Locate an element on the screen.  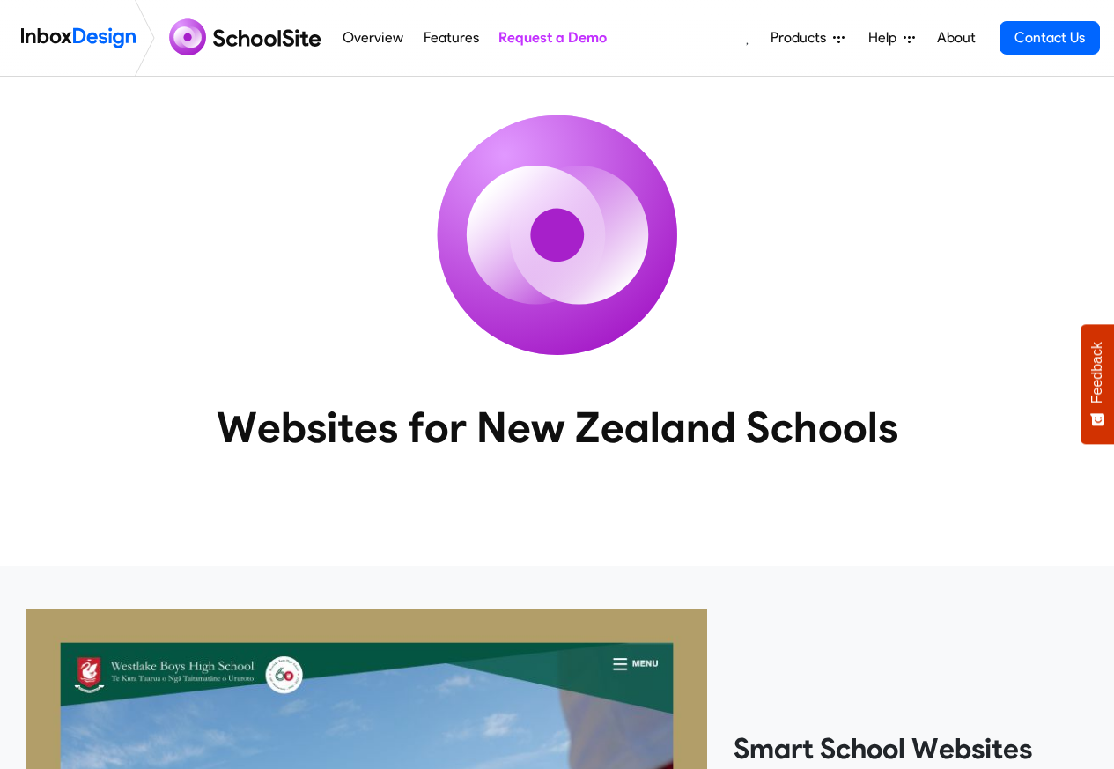
a: About is located at coordinates (956, 38).